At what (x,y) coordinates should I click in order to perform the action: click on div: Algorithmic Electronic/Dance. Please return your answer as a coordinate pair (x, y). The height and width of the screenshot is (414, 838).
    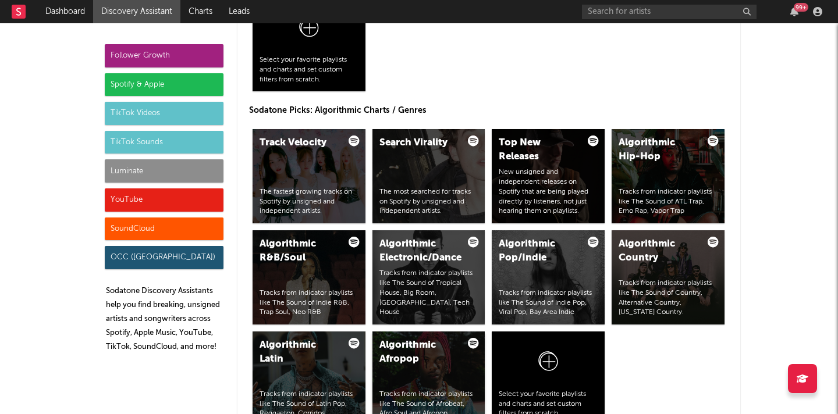
    Looking at the image, I should click on (419, 251).